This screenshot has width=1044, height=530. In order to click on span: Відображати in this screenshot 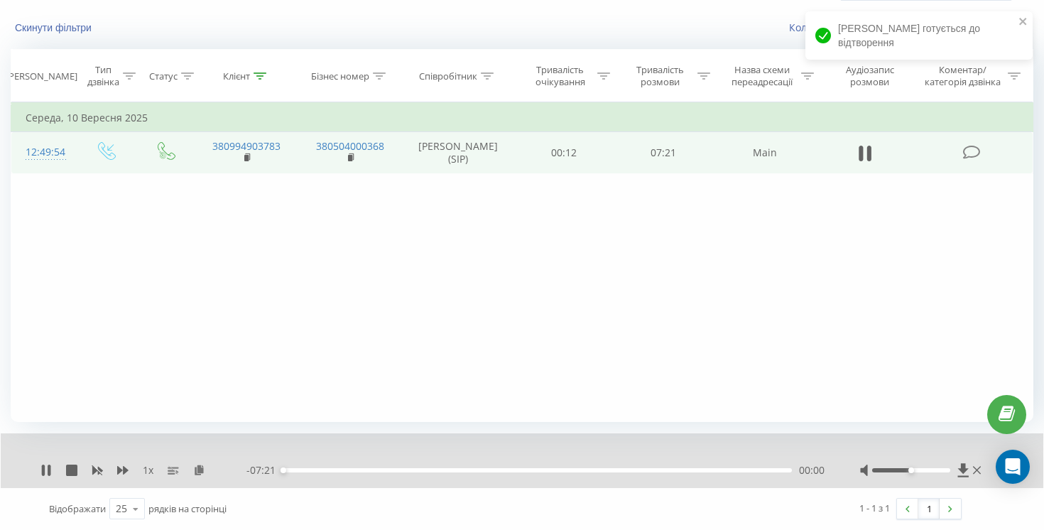, I will do `click(77, 508)`.